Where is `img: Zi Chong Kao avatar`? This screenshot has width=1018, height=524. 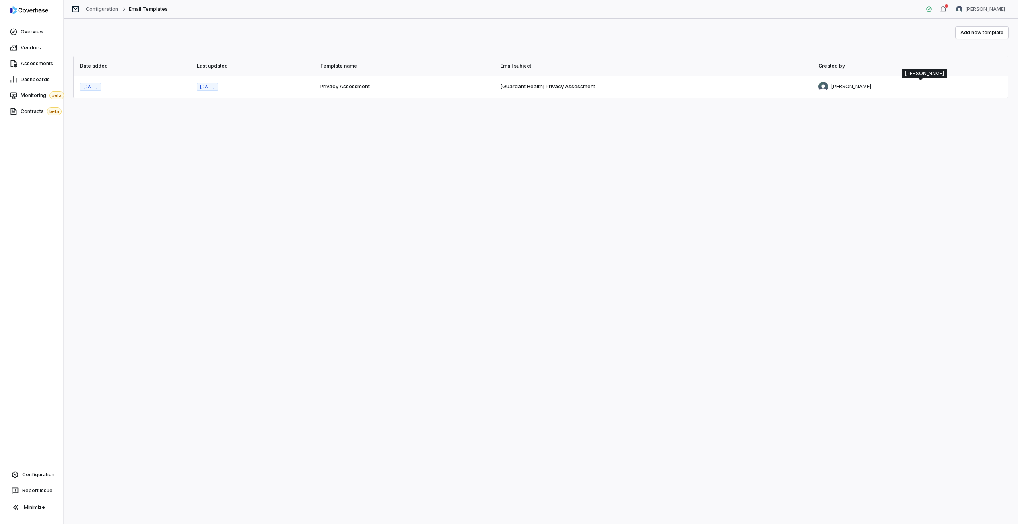
img: Zi Chong Kao avatar is located at coordinates (823, 87).